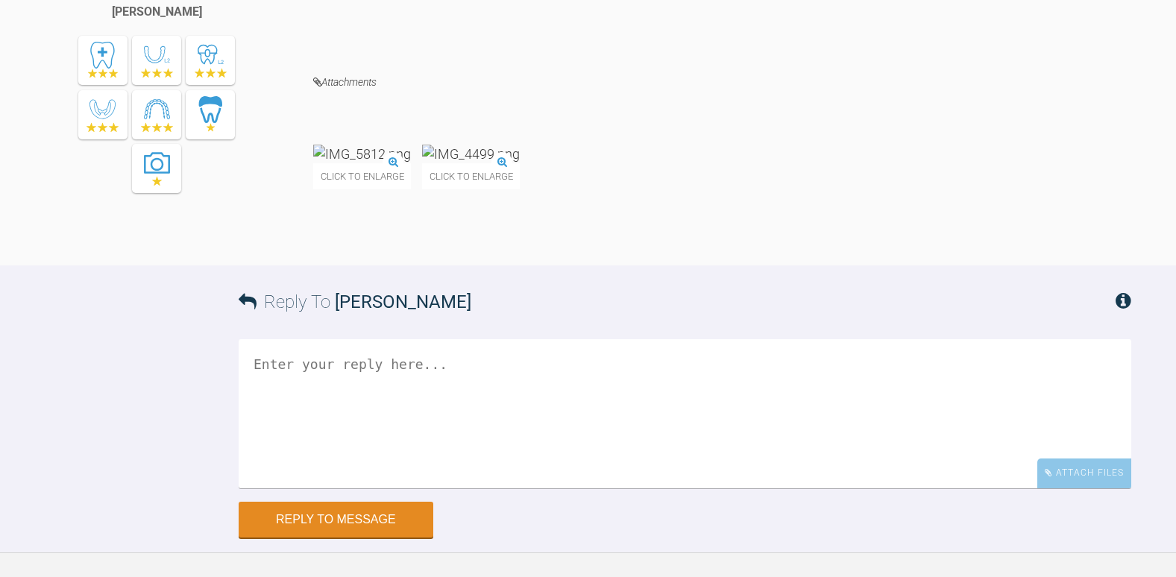 The image size is (1176, 577). I want to click on h4: Attachments, so click(722, 82).